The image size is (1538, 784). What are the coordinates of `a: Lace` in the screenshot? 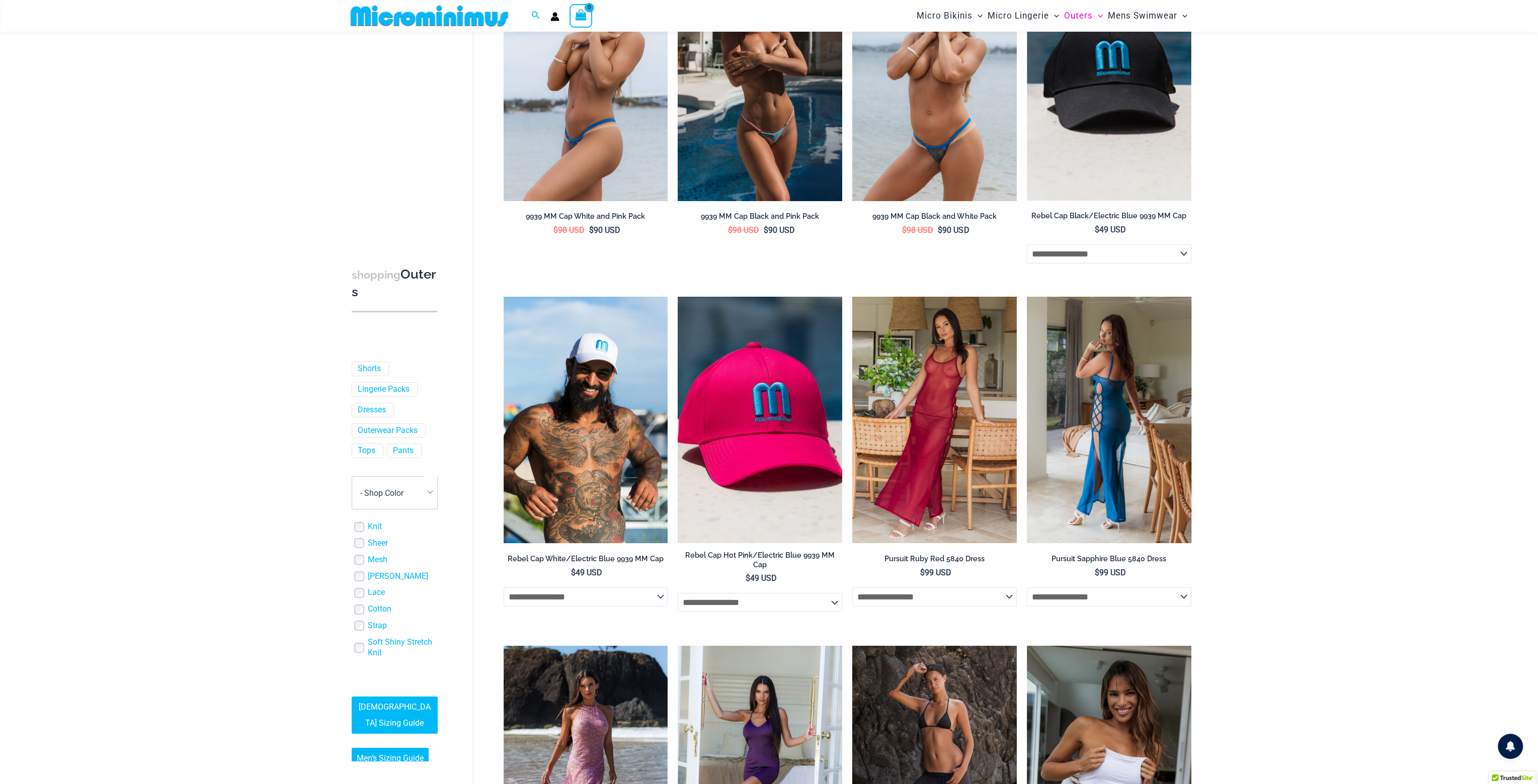 It's located at (376, 592).